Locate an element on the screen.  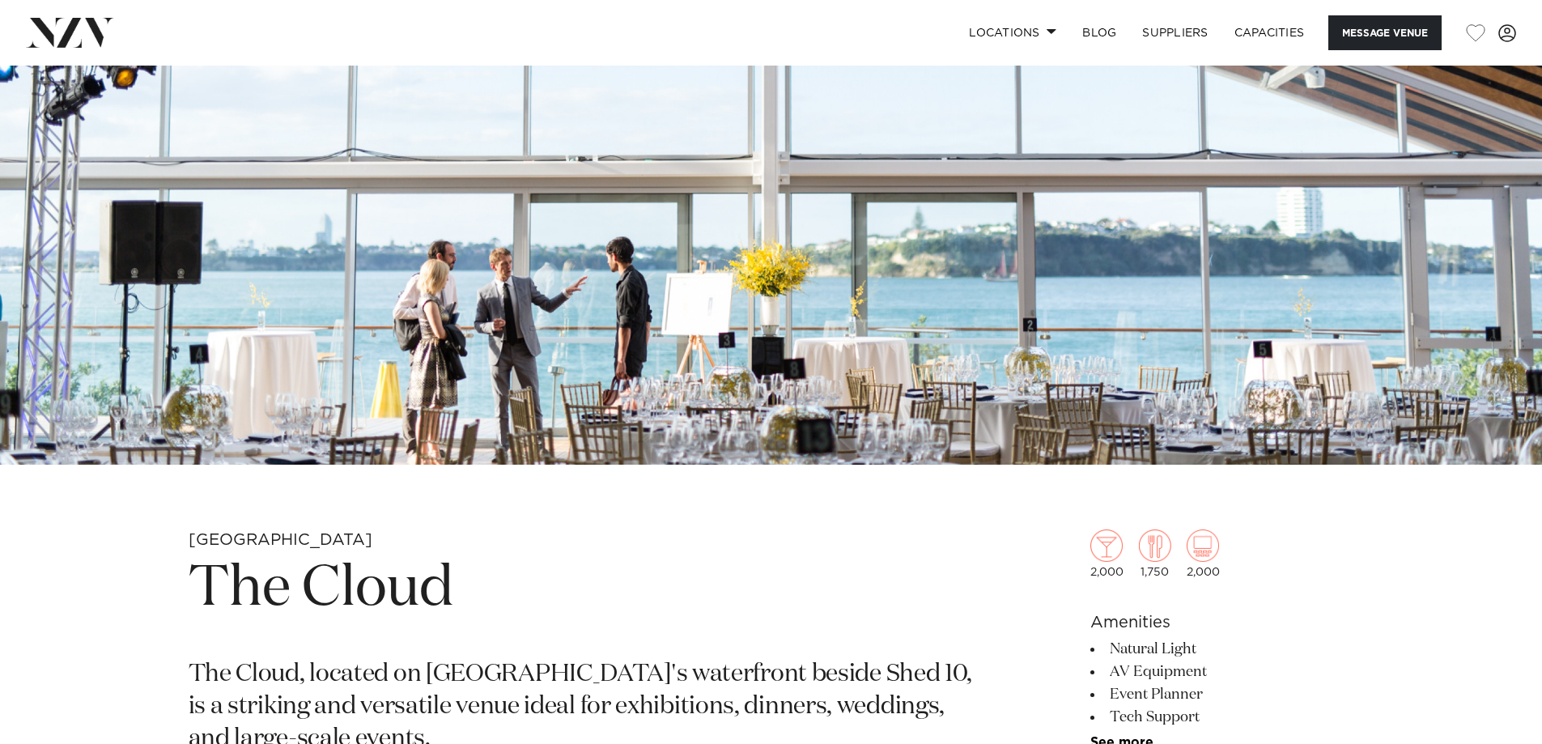
li: AV Equipment is located at coordinates (1222, 672).